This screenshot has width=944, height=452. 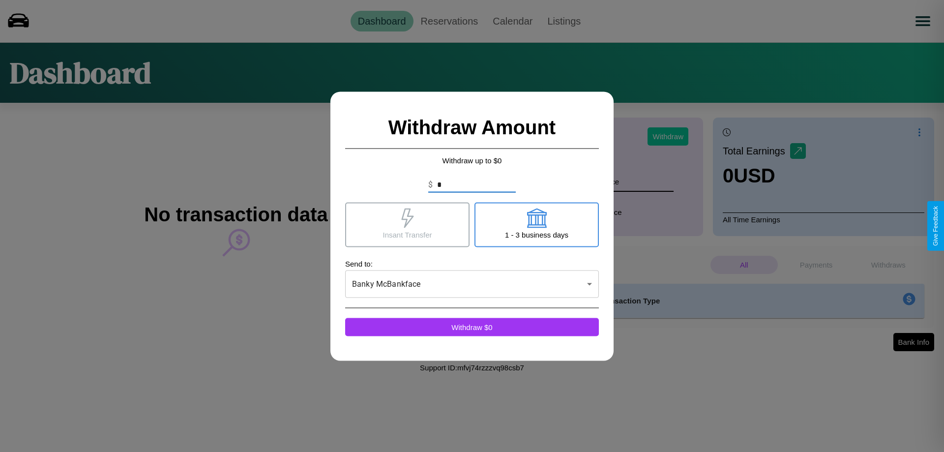 I want to click on p: Insant Transfer, so click(x=407, y=234).